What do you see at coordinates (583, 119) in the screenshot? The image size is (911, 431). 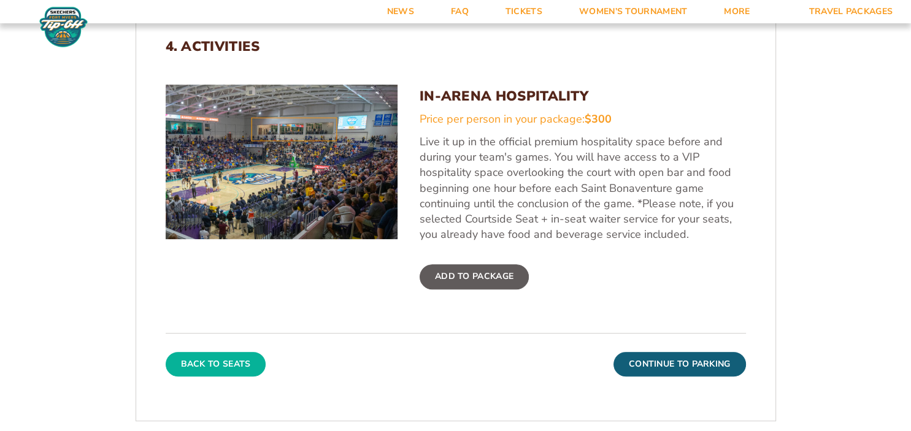 I see `div: Price per person in your package:` at bounding box center [583, 119].